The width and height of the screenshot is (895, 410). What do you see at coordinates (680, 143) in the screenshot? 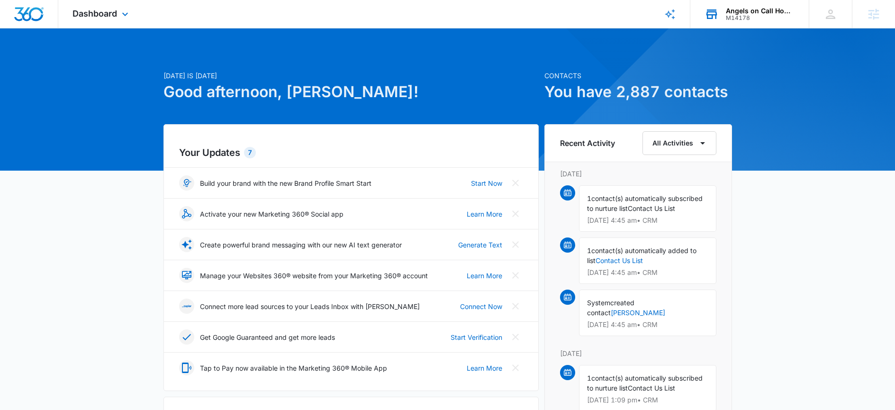
I see `button: All Activities` at bounding box center [680, 143].